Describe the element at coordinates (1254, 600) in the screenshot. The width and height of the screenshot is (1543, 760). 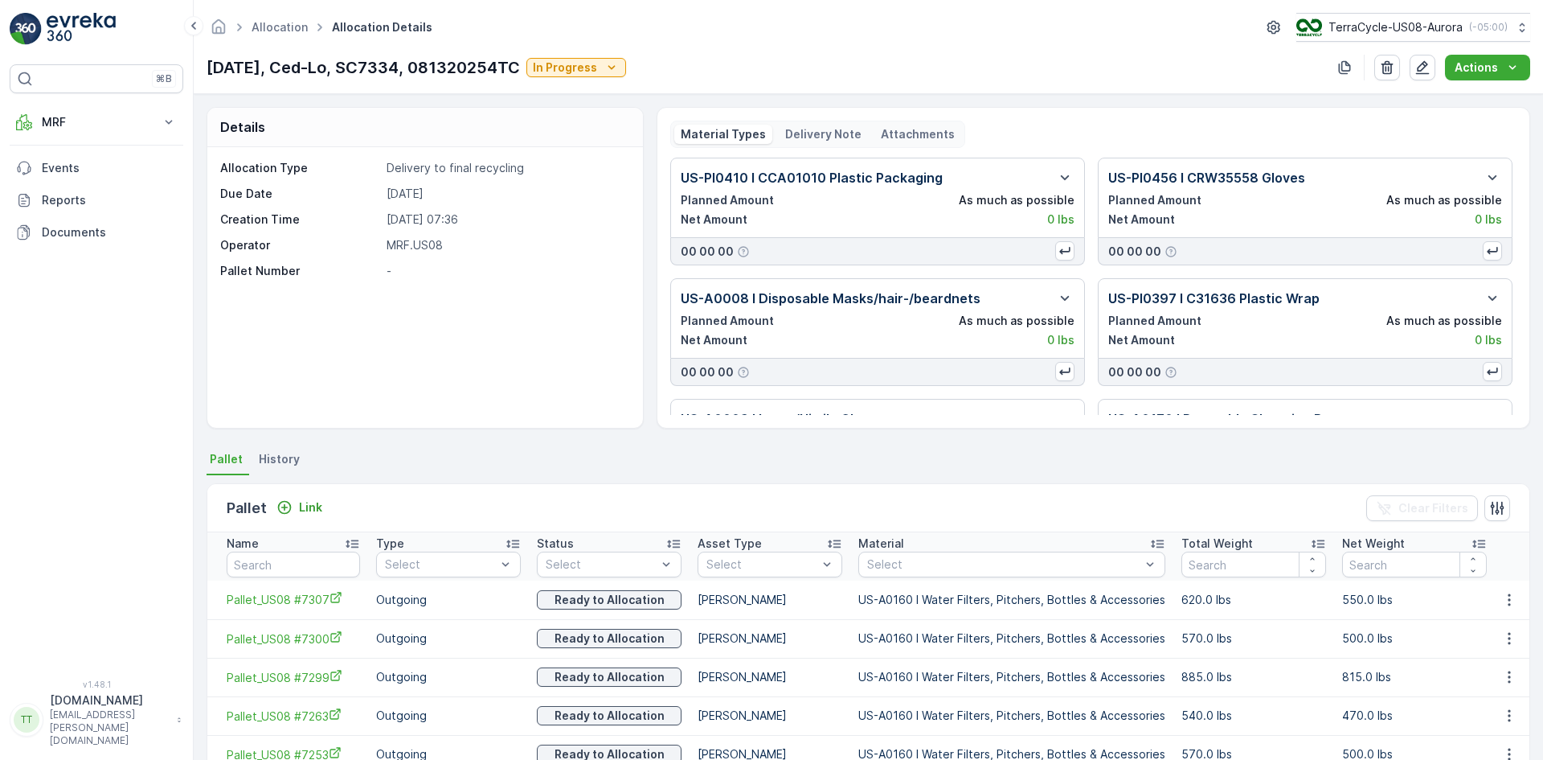
I see `td: 620.0 lbs` at that location.